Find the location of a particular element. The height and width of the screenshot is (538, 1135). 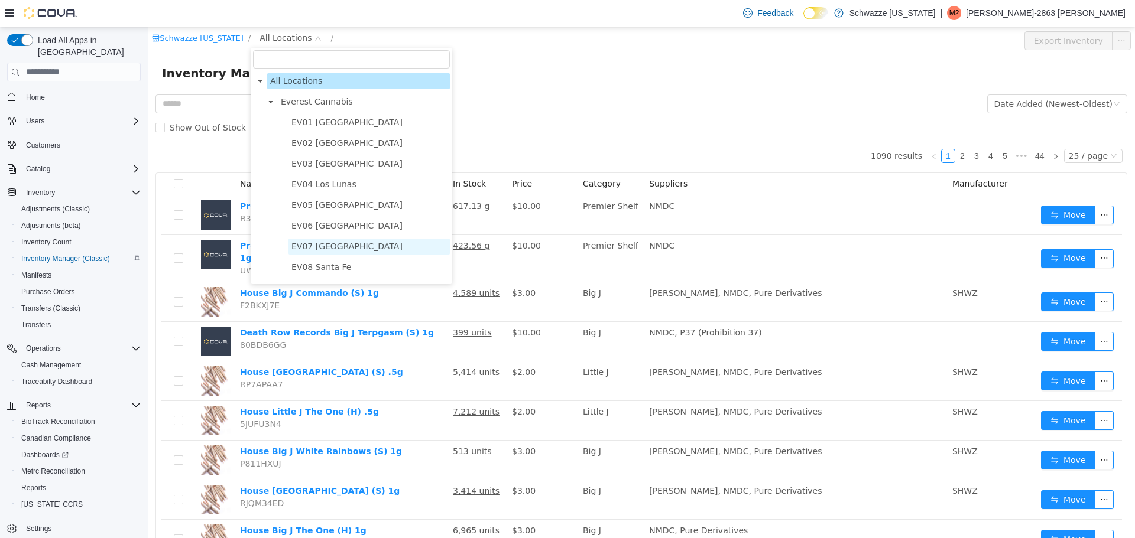

input: filter select is located at coordinates (203, 32).